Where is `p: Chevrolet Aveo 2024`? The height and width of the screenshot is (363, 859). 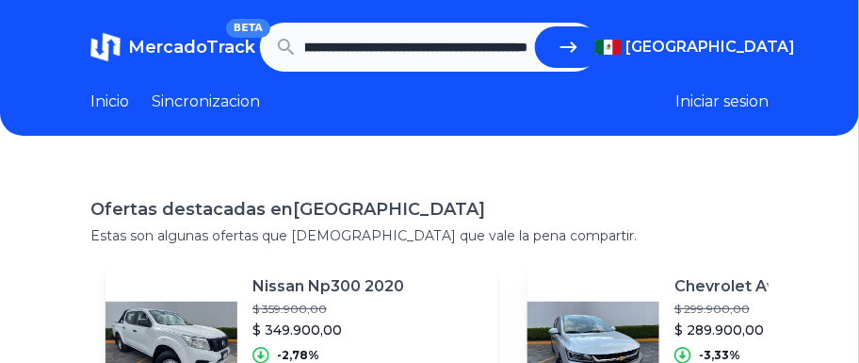
p: Chevrolet Aveo 2024 is located at coordinates (757, 286).